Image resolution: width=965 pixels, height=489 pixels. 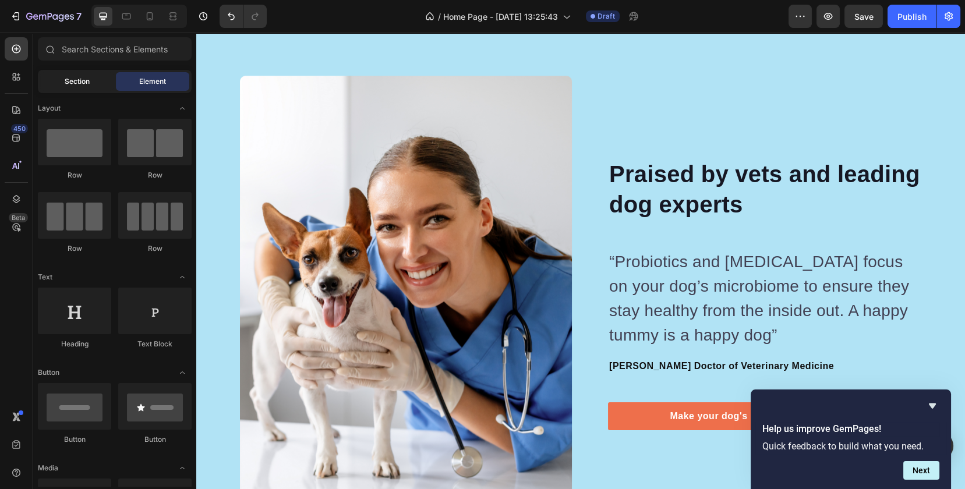 I want to click on button: Save, so click(x=864, y=16).